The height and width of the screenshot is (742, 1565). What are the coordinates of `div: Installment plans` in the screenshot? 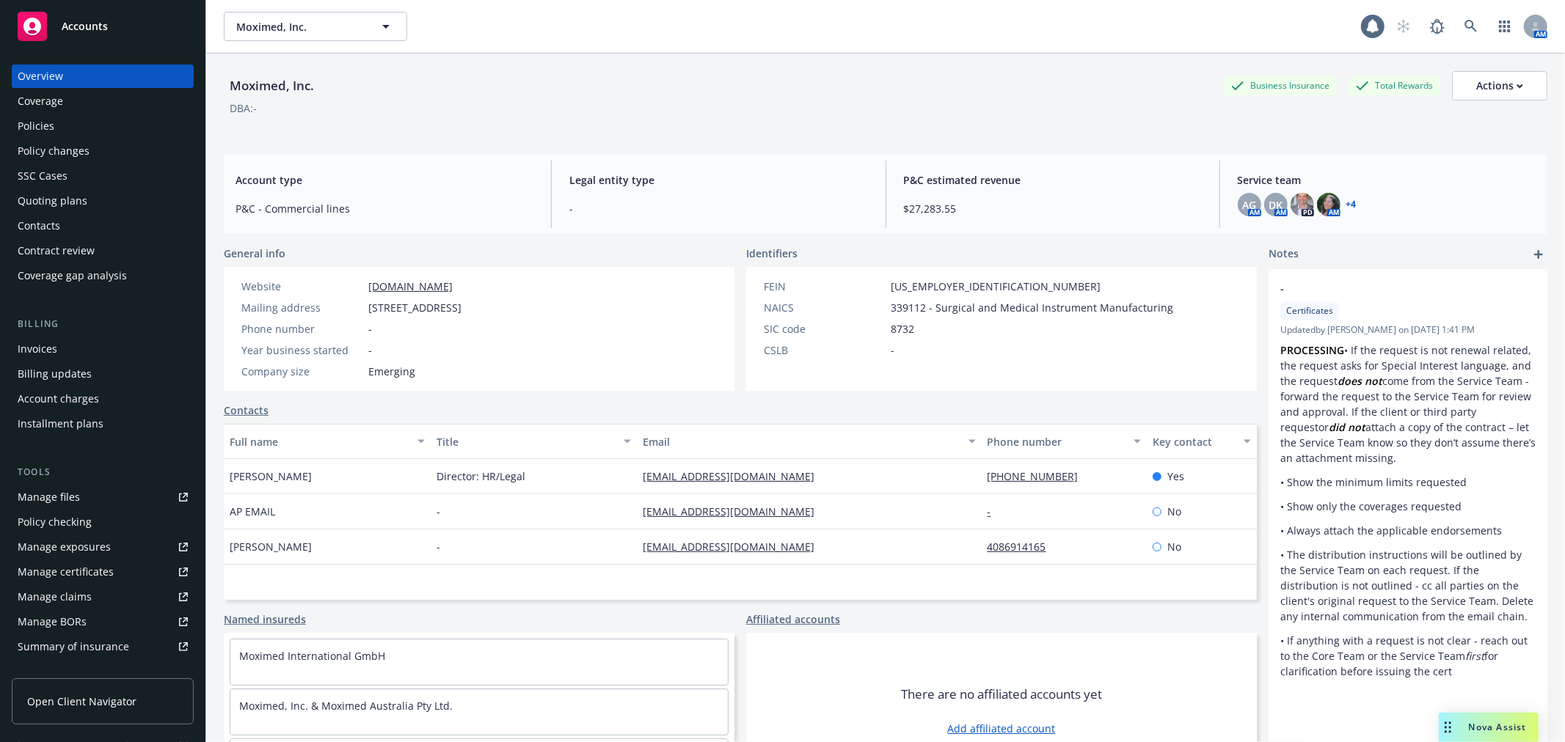 It's located at (60, 424).